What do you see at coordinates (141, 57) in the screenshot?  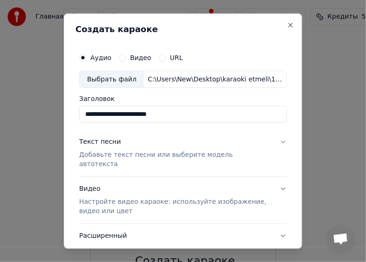 I see `label: Видео` at bounding box center [141, 57].